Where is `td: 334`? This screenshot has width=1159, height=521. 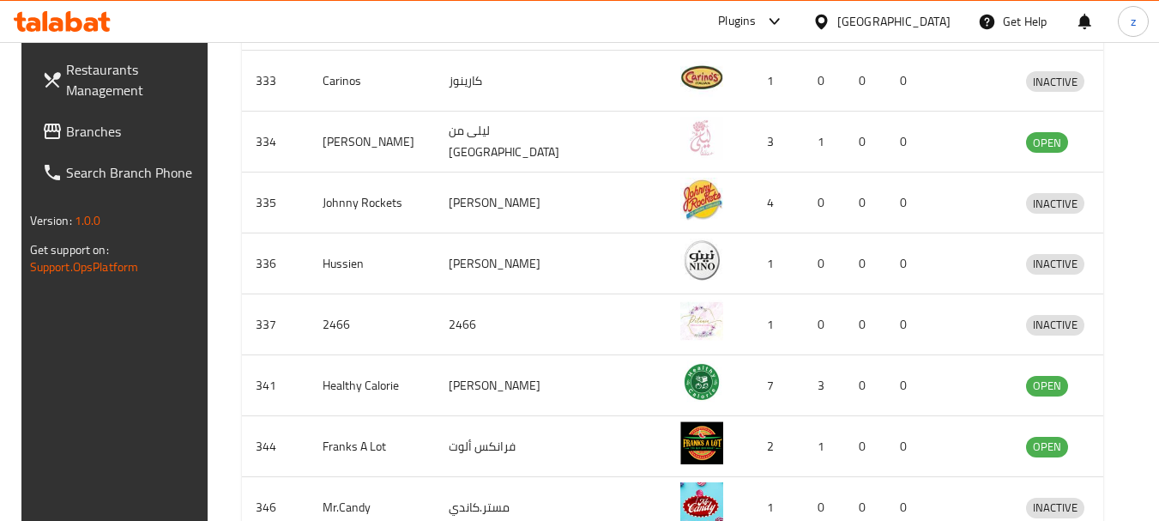
td: 334 is located at coordinates (275, 142).